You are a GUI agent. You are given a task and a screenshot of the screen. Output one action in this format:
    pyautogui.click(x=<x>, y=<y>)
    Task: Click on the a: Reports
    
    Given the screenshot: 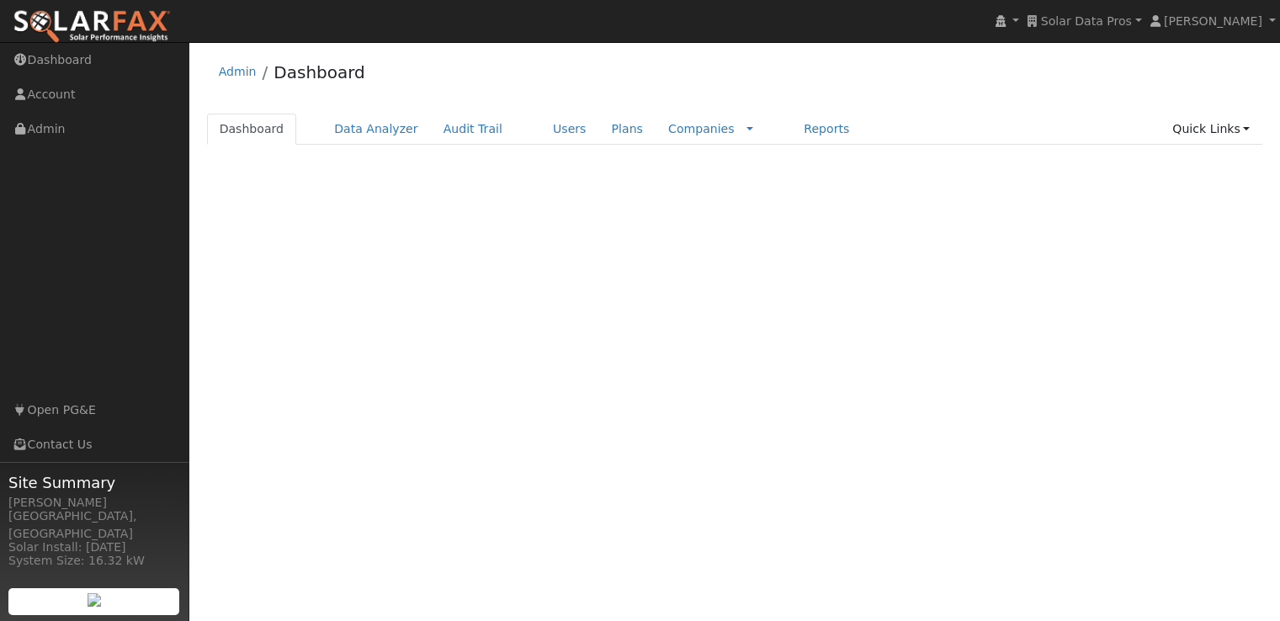 What is the action you would take?
    pyautogui.click(x=826, y=129)
    